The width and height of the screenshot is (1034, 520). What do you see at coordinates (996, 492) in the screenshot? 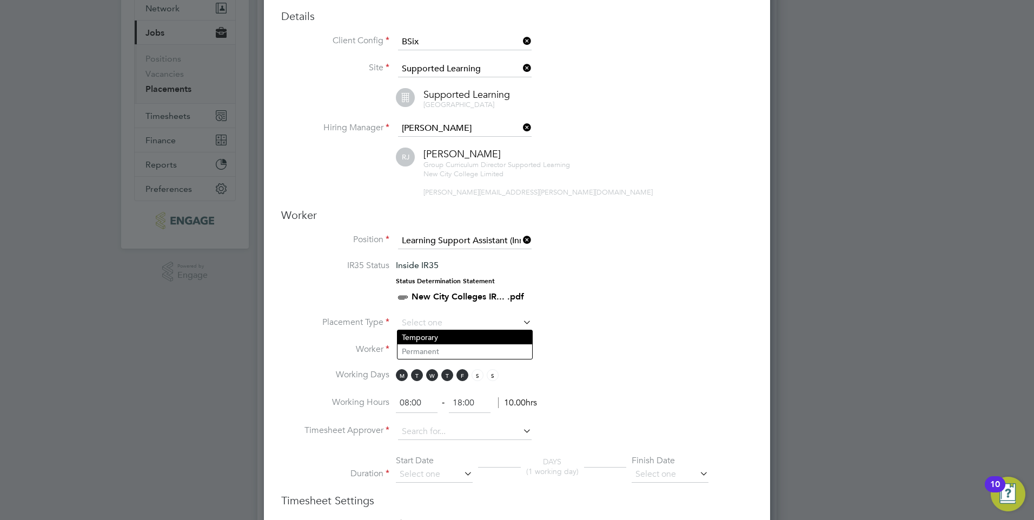
I see `div: 10` at bounding box center [996, 492].